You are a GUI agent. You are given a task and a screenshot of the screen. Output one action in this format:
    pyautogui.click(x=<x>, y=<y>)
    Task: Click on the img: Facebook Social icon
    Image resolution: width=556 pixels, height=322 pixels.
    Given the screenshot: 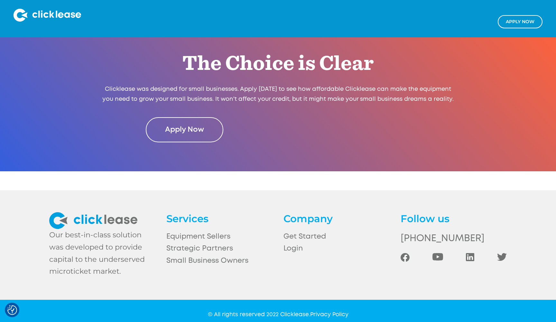 What is the action you would take?
    pyautogui.click(x=405, y=257)
    